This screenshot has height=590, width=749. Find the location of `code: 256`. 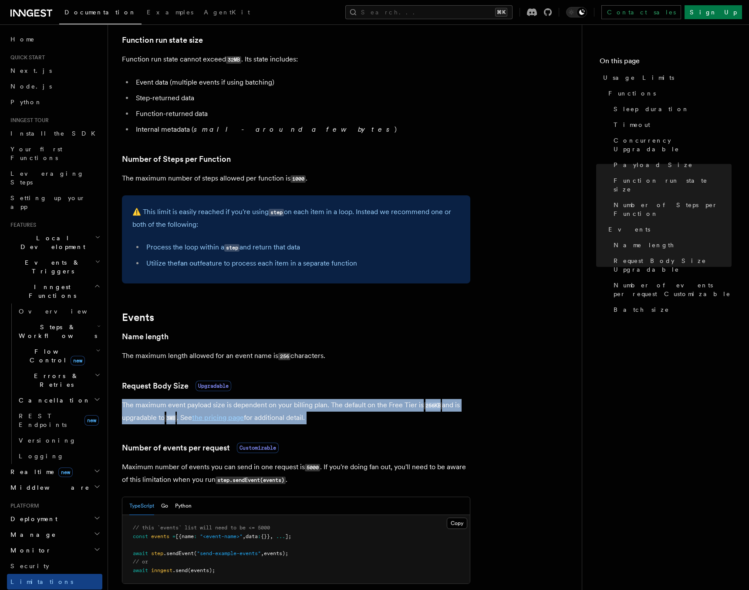

code: 256 is located at coordinates (285, 356).